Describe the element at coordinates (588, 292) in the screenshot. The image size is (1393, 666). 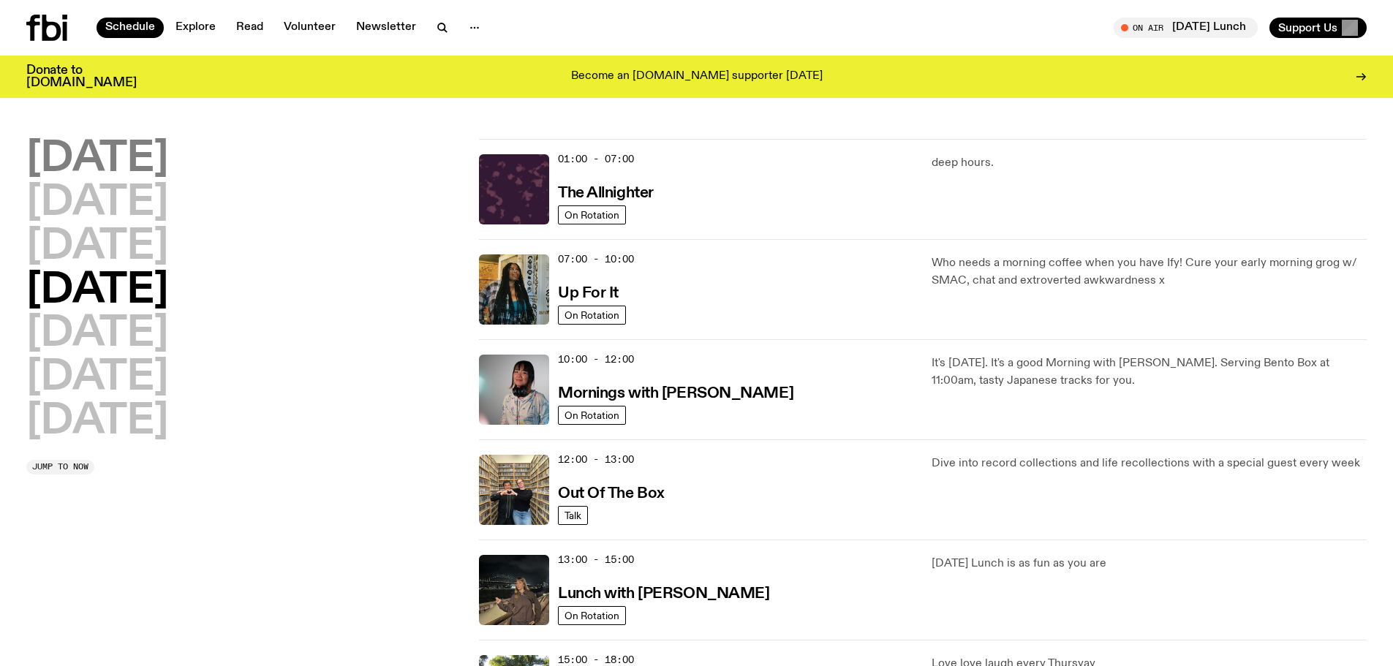
I see `a: Up For It` at that location.